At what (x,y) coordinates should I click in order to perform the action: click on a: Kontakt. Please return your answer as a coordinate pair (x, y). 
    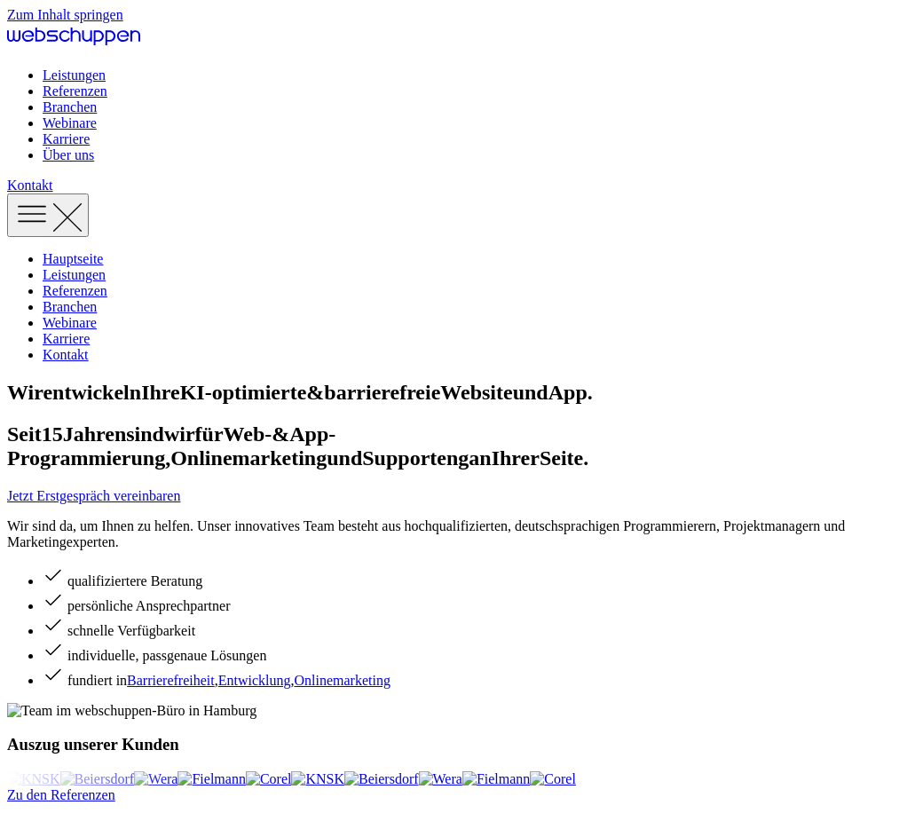
    Looking at the image, I should click on (66, 354).